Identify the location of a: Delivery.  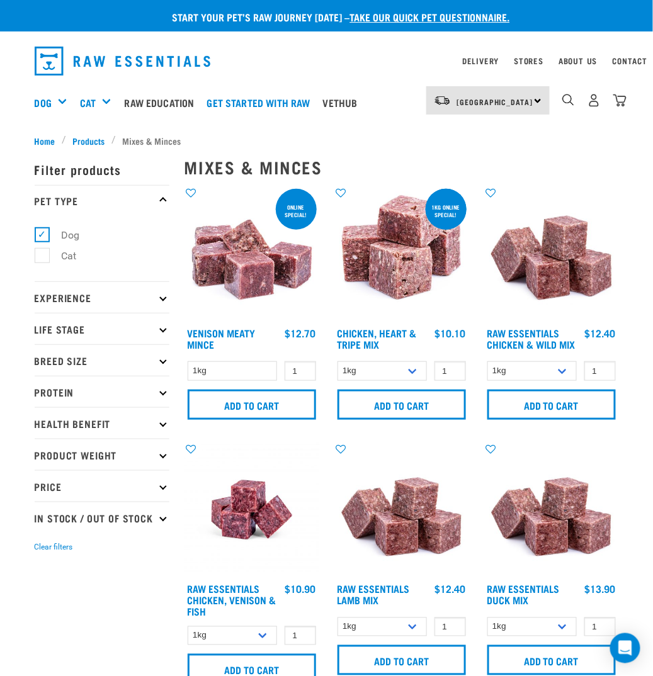
(480, 60).